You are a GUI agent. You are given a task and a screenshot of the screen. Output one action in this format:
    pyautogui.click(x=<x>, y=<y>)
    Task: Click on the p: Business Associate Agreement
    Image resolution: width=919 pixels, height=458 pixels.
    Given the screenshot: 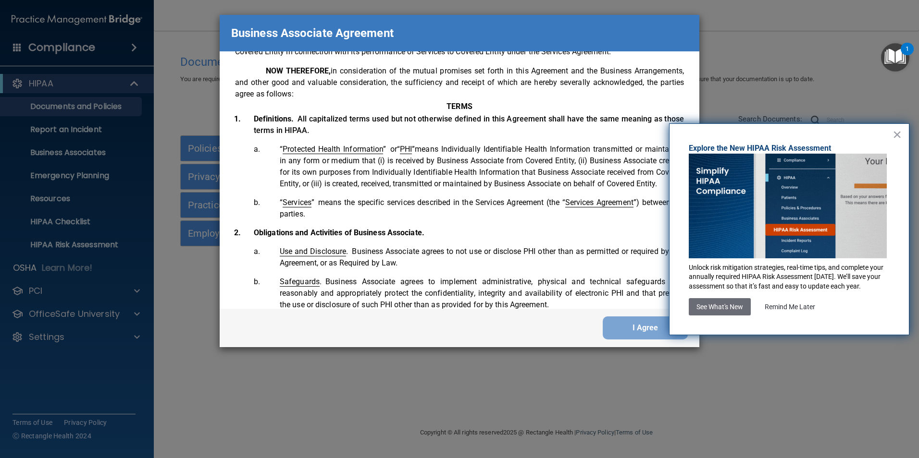 What is the action you would take?
    pyautogui.click(x=312, y=33)
    